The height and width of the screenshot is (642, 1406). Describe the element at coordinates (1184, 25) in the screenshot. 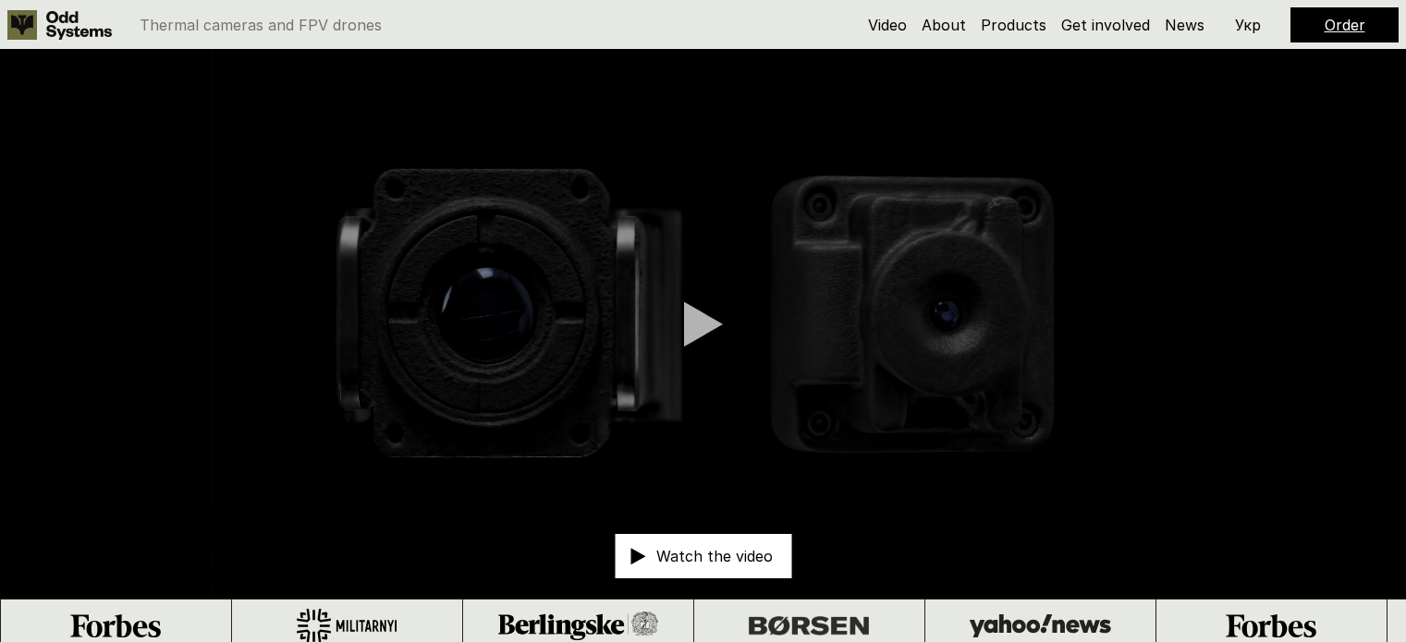

I see `a: News` at that location.